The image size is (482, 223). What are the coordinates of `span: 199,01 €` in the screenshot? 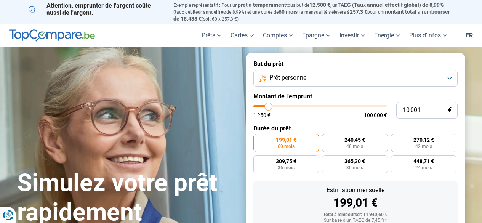 It's located at (286, 140).